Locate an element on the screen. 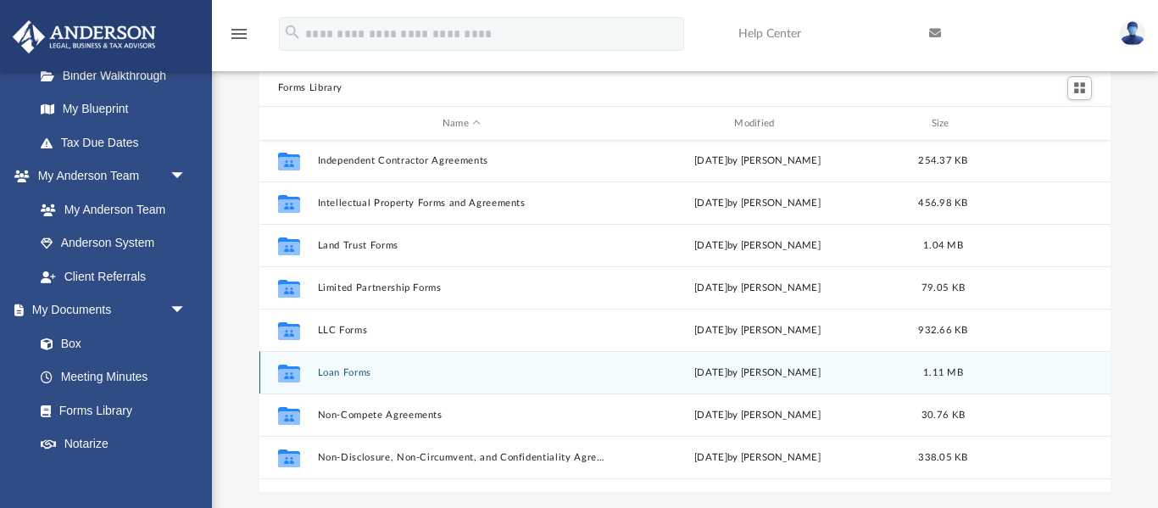  button: Intellectual Property Forms and Agreements is located at coordinates (461, 203).